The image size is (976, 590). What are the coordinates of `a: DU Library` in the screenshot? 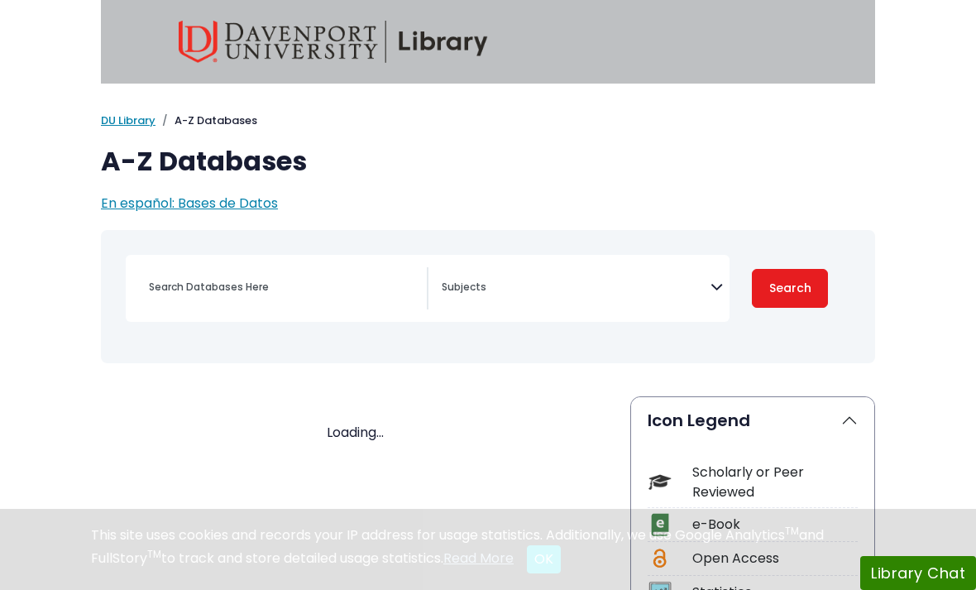 It's located at (128, 120).